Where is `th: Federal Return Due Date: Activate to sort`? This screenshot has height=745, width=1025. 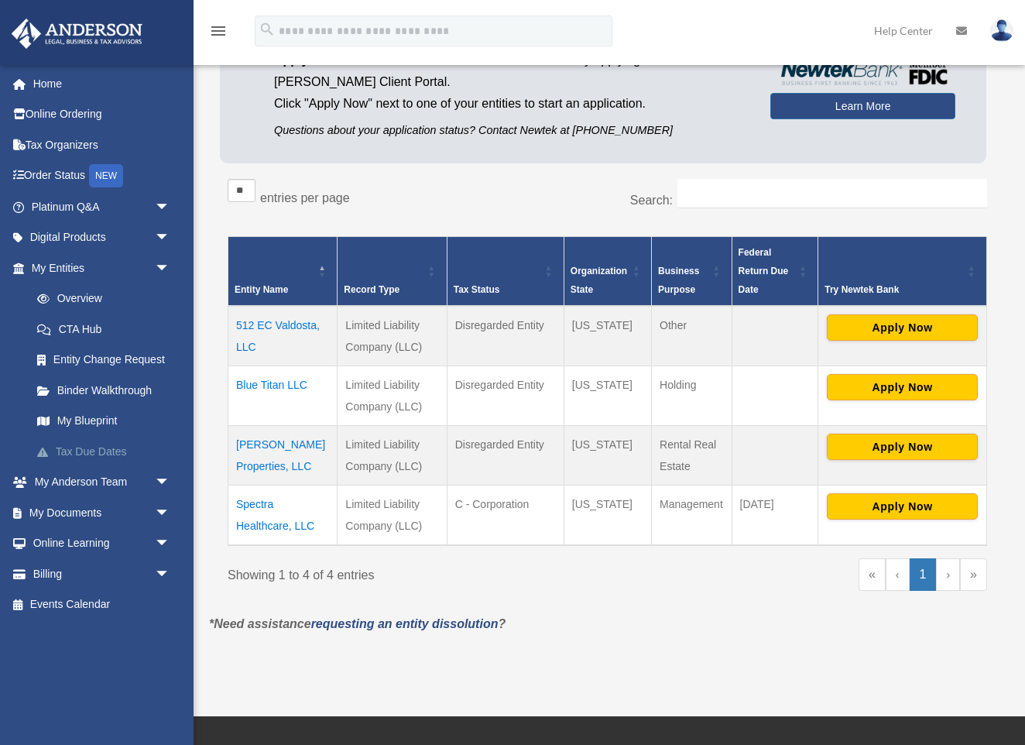 th: Federal Return Due Date: Activate to sort is located at coordinates (775, 271).